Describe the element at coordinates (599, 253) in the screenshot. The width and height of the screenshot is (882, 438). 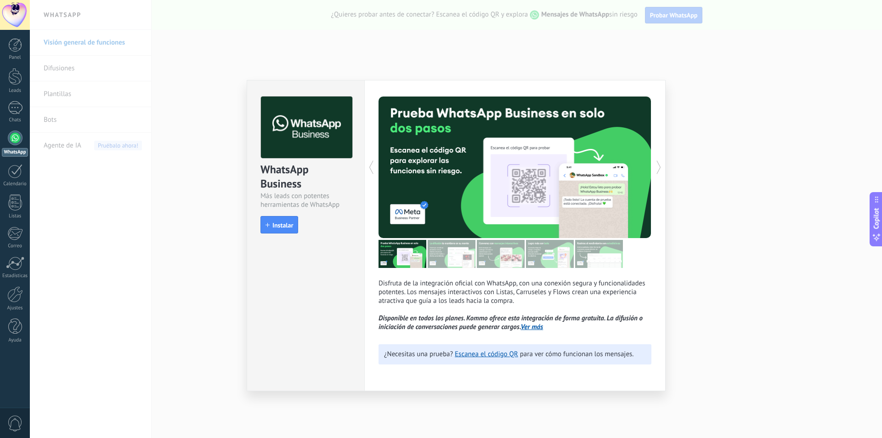
I see `img: tour_image_cc377002d0016b7ebaeb4dbe65cb2175.png` at that location.